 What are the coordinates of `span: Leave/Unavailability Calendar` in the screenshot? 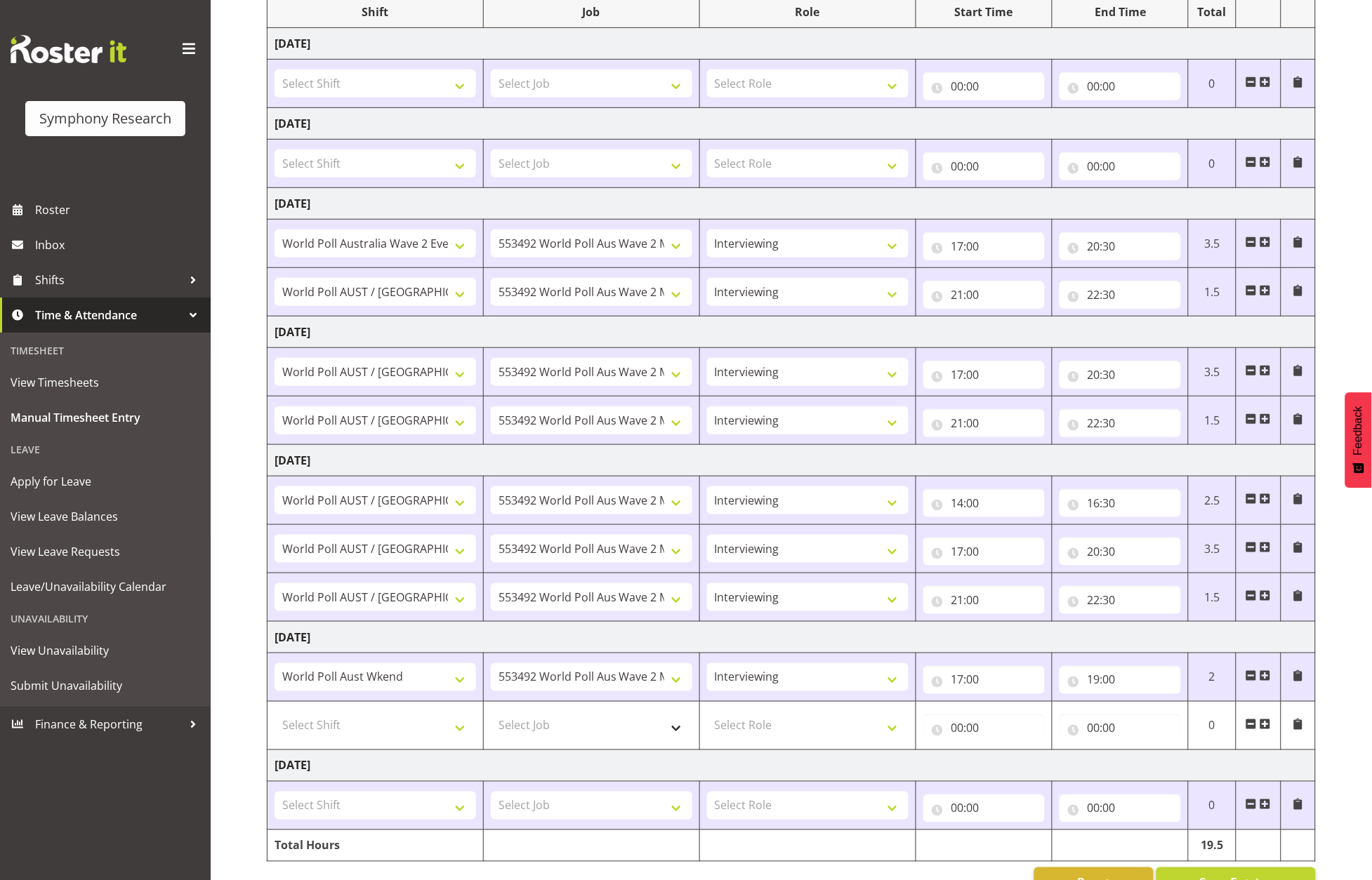 It's located at (106, 587).